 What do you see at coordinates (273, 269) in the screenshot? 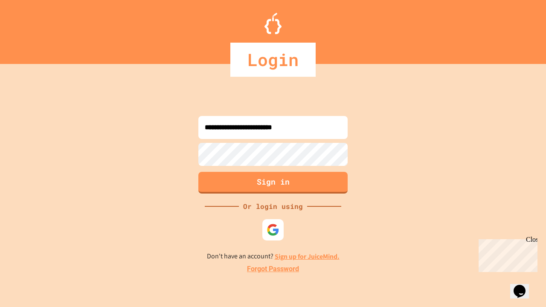
I see `a: Forgot Password` at bounding box center [273, 269].